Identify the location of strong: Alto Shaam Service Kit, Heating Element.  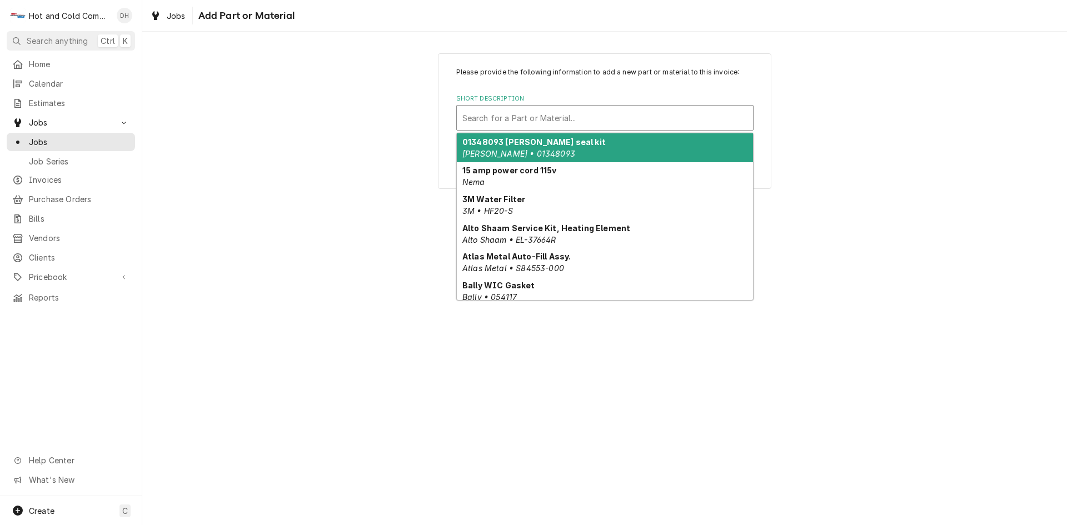
(546, 228).